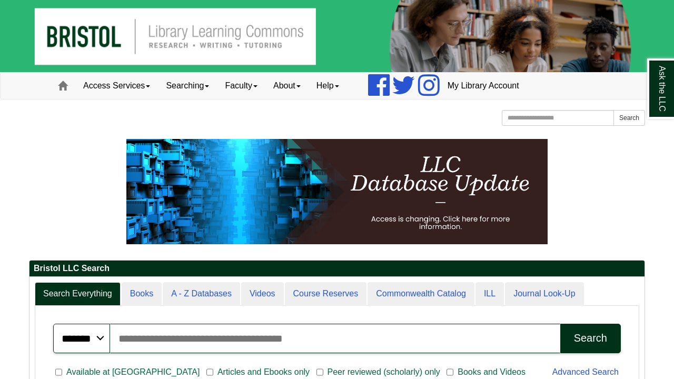 The width and height of the screenshot is (674, 379). Describe the element at coordinates (287, 86) in the screenshot. I see `a: About` at that location.